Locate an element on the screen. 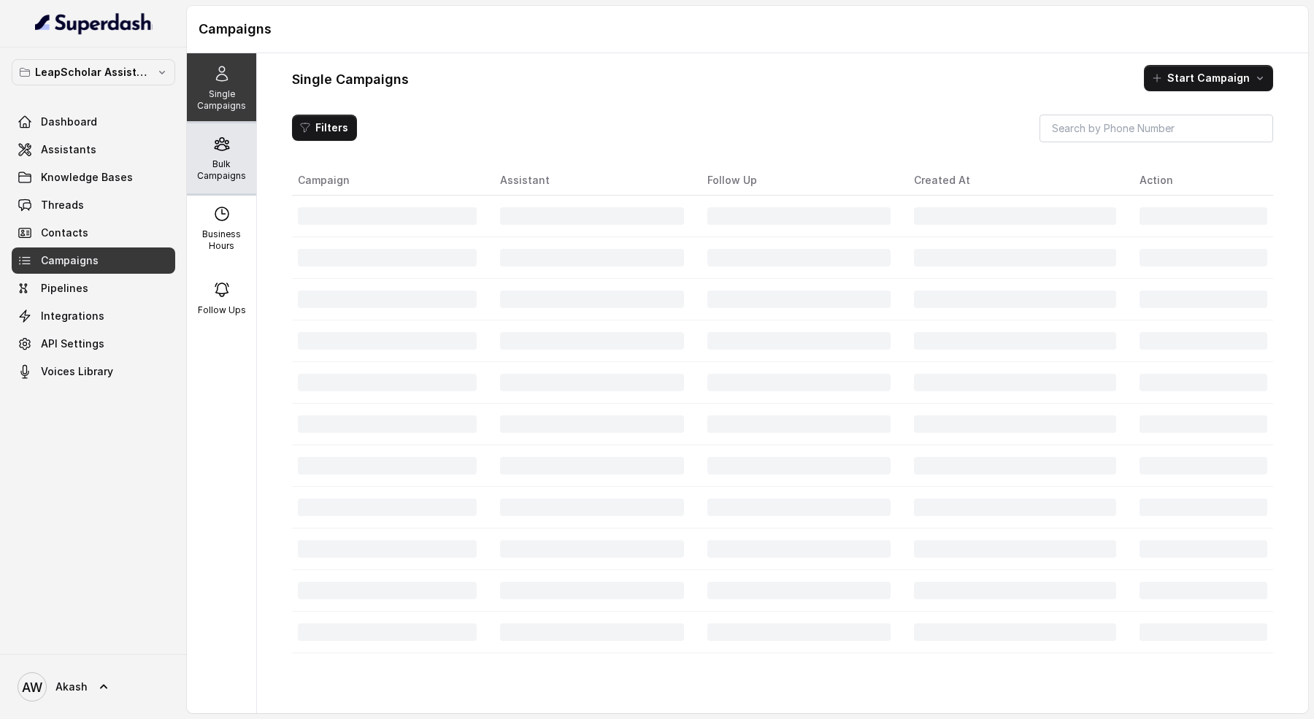  a: Akash is located at coordinates (93, 687).